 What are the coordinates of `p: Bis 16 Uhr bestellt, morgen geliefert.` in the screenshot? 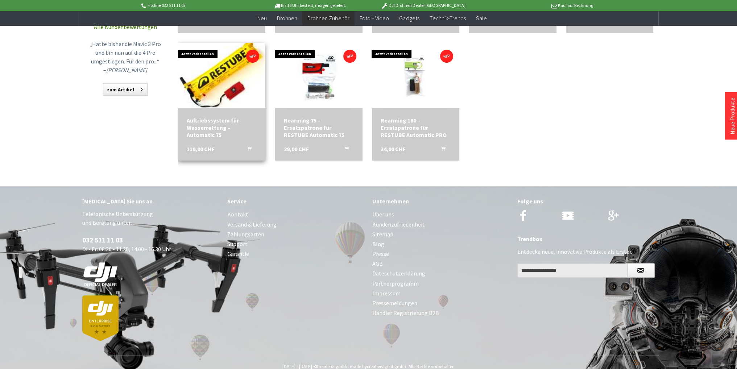 It's located at (310, 5).